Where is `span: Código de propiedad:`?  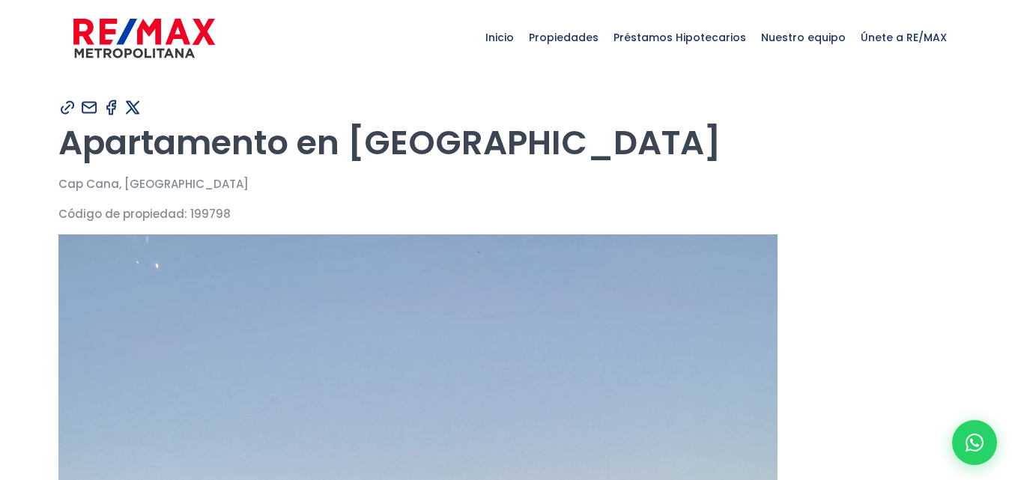
span: Código de propiedad: is located at coordinates (123, 213).